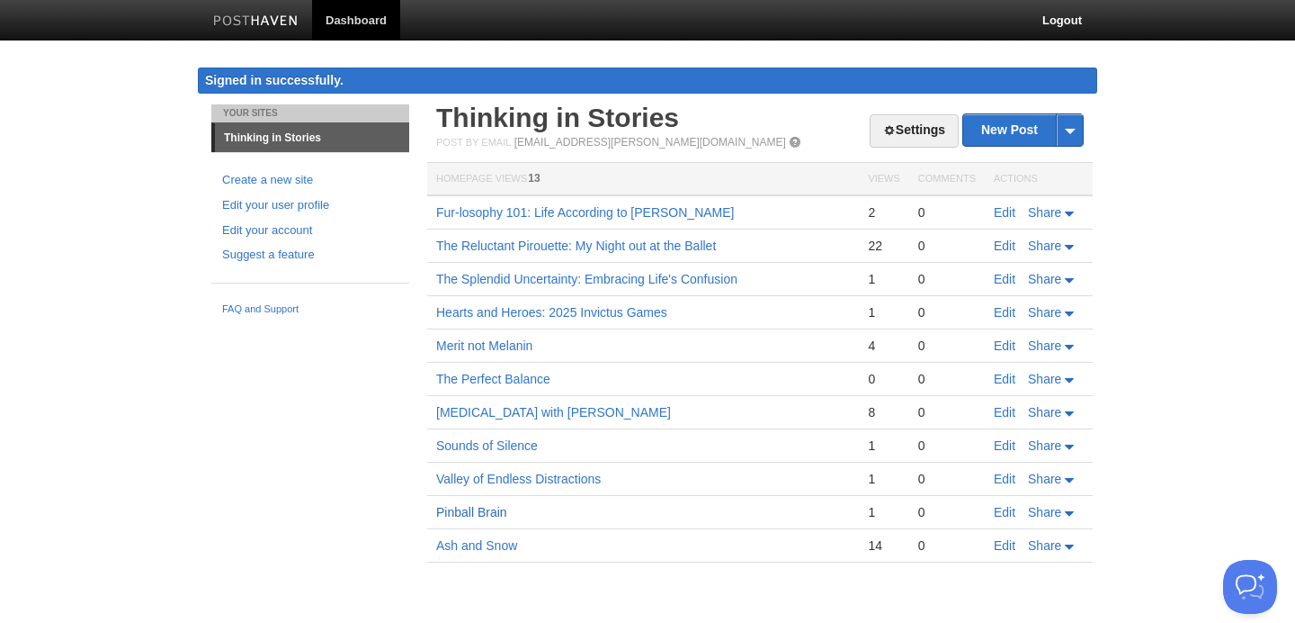  I want to click on th: Actions, so click(1039, 179).